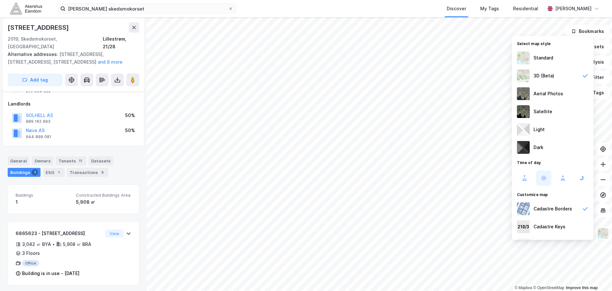 The height and width of the screenshot is (291, 612). Describe the element at coordinates (539, 129) in the screenshot. I see `div: Light` at that location.